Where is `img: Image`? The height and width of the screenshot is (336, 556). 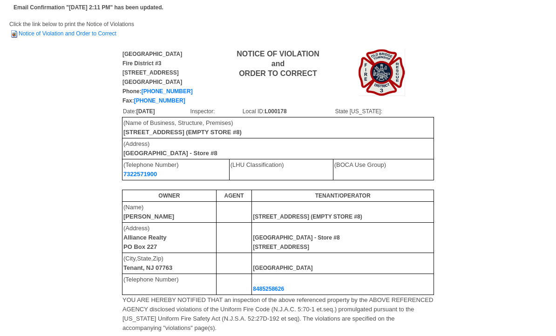 img: Image is located at coordinates (382, 73).